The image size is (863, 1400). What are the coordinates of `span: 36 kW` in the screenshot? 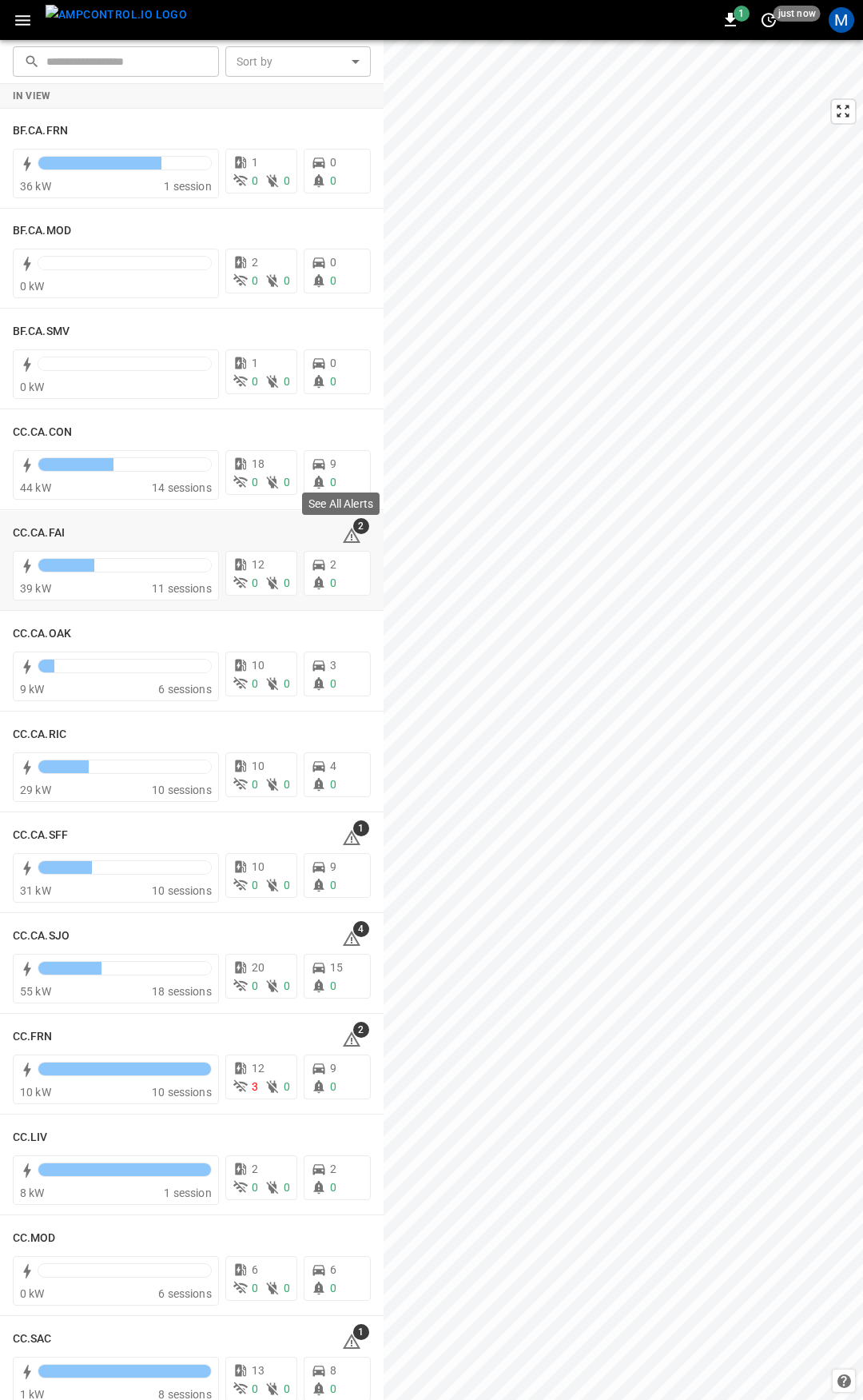 It's located at (35, 186).